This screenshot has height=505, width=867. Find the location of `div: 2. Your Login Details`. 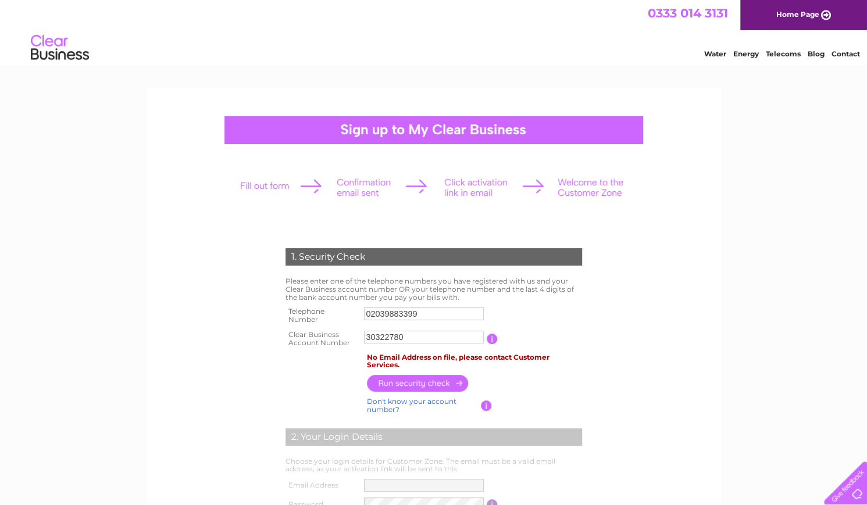

div: 2. Your Login Details is located at coordinates (434, 437).